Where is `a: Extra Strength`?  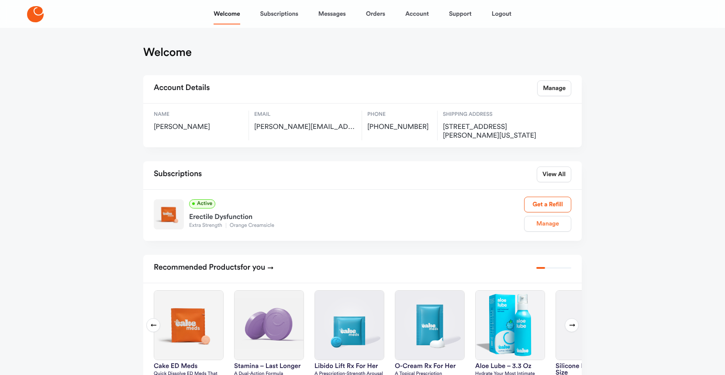 a: Extra Strength is located at coordinates (169, 214).